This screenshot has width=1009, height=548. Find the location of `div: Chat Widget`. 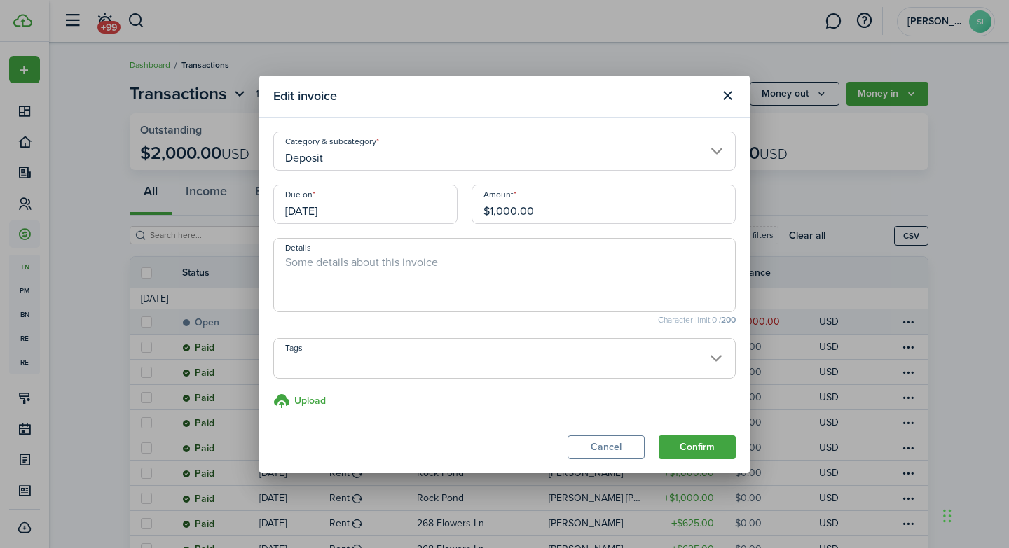

div: Chat Widget is located at coordinates (974, 515).